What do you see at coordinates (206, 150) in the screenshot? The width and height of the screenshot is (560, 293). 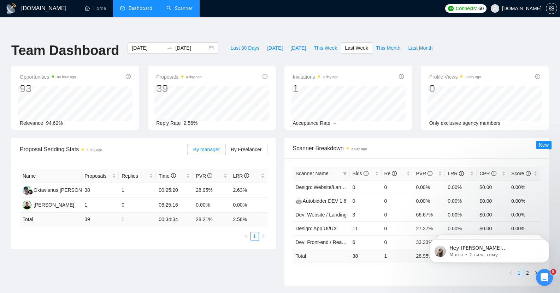 I see `span: By manager` at bounding box center [206, 150].